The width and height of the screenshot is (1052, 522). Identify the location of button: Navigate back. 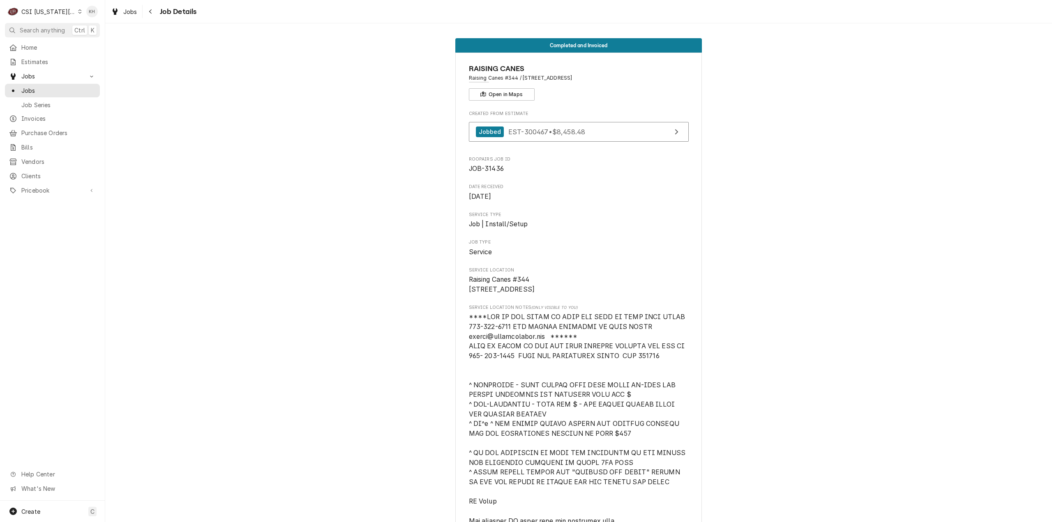
(151, 12).